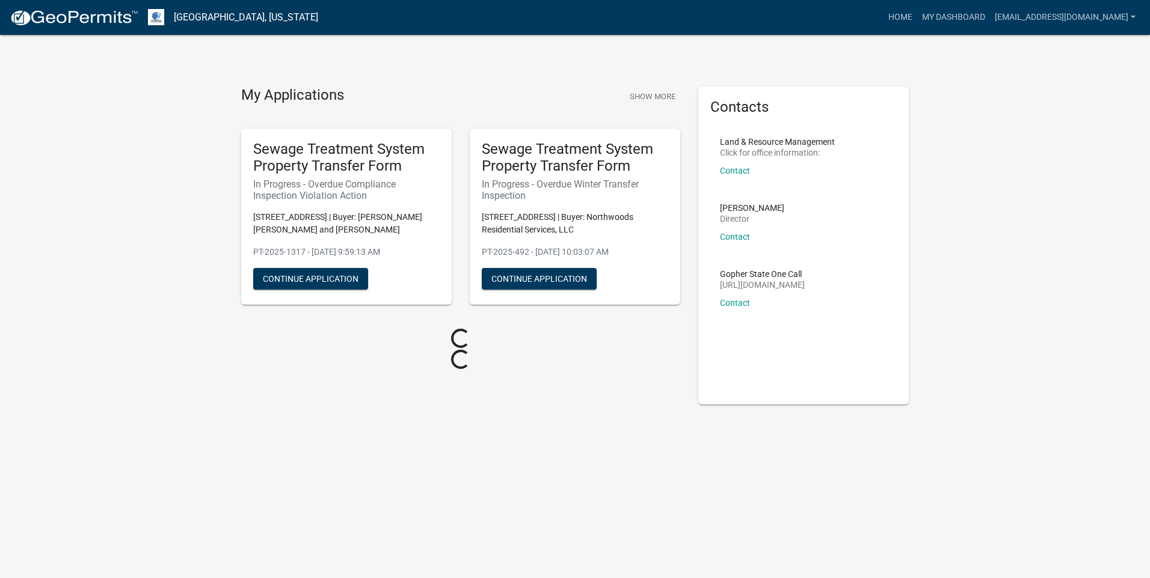  Describe the element at coordinates (900, 17) in the screenshot. I see `a: Home` at that location.